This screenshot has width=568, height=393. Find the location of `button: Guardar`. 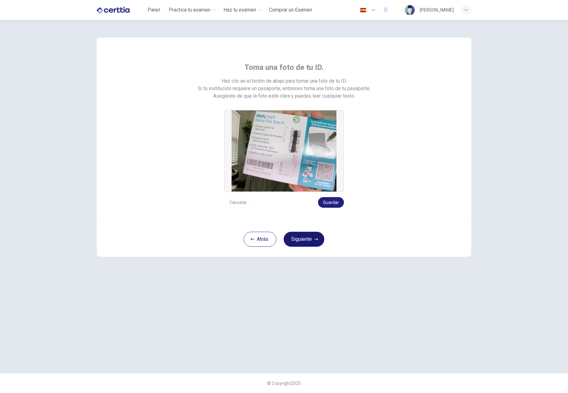

button: Guardar is located at coordinates (331, 203).